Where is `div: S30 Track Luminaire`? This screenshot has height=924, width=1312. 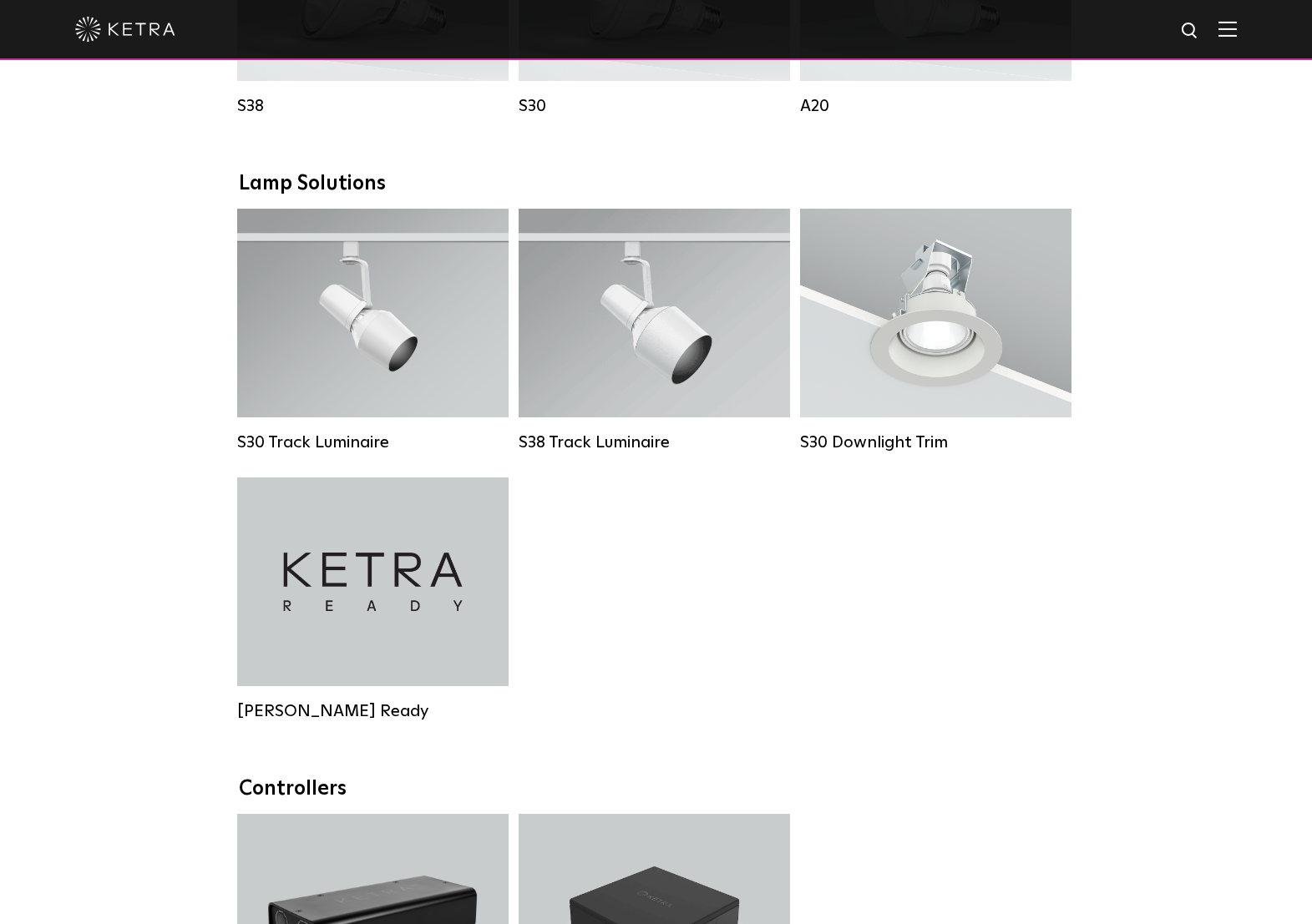 div: S30 Track Luminaire is located at coordinates (373, 442).